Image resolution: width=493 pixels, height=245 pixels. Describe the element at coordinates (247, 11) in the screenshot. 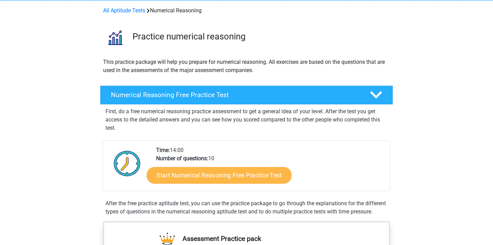

I see `div: Numerical Reasoning` at that location.